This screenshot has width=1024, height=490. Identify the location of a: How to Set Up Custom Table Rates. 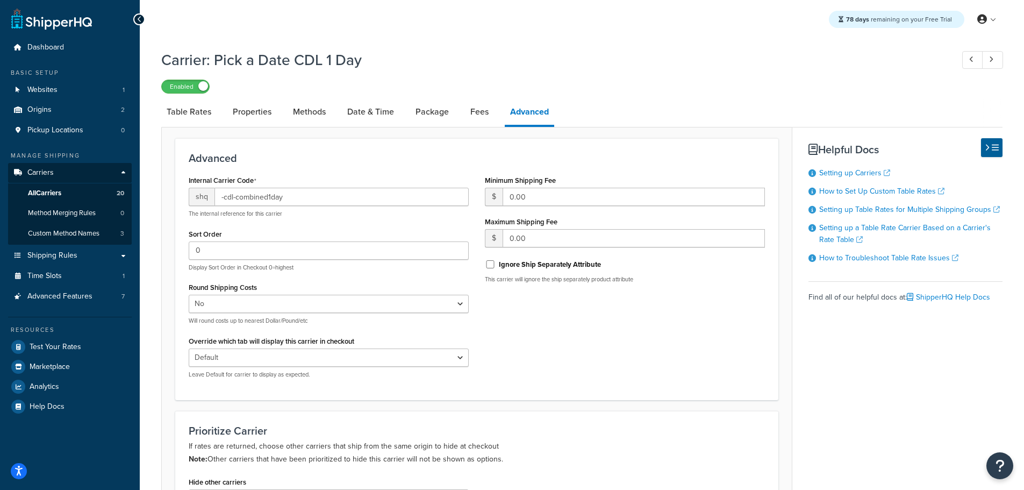
(882, 191).